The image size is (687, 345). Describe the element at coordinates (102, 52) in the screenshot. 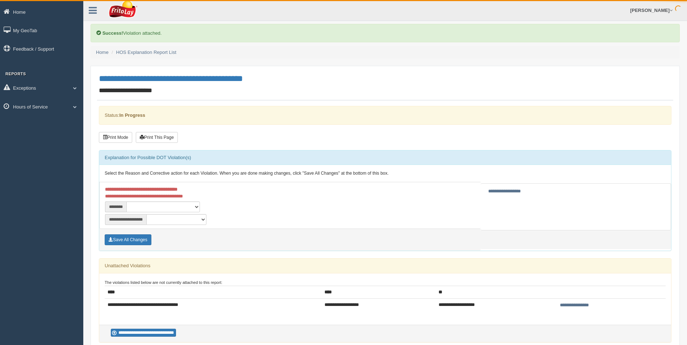

I see `a: Home` at that location.